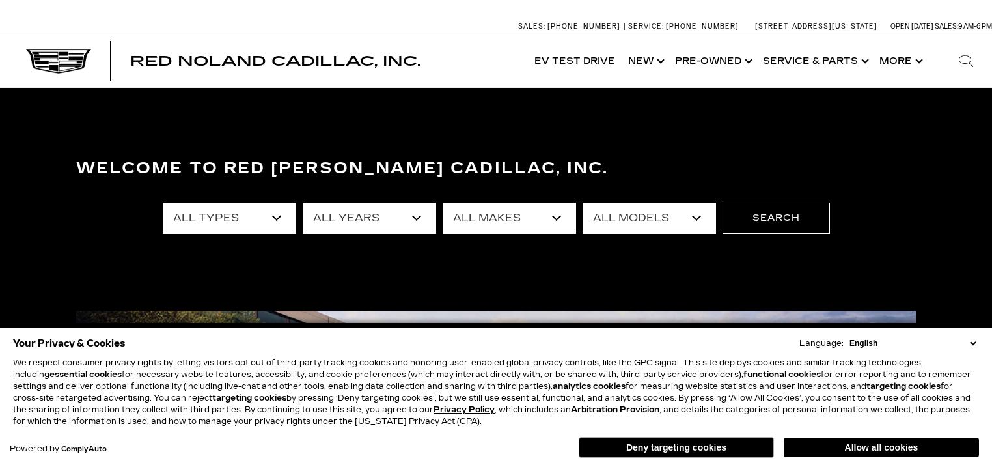 The width and height of the screenshot is (992, 467). What do you see at coordinates (776, 218) in the screenshot?
I see `button: Search` at bounding box center [776, 218].